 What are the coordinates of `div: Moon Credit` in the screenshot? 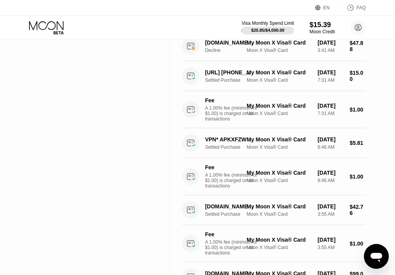 It's located at (322, 32).